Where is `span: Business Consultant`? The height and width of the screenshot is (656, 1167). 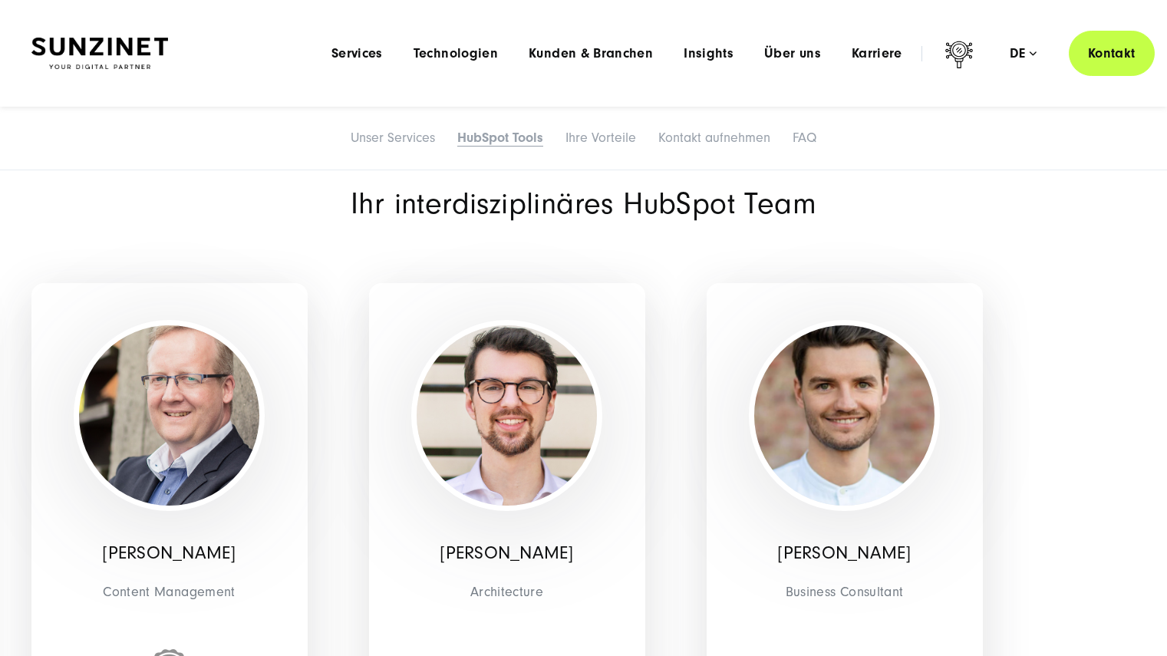
span: Business Consultant is located at coordinates (844, 591).